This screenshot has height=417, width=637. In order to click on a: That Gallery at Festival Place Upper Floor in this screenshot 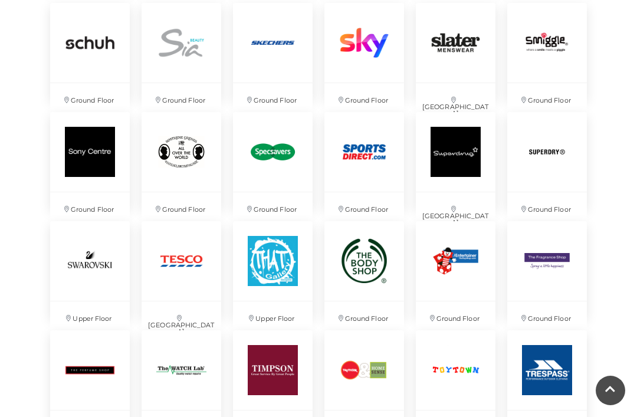, I will do `click(273, 270)`.